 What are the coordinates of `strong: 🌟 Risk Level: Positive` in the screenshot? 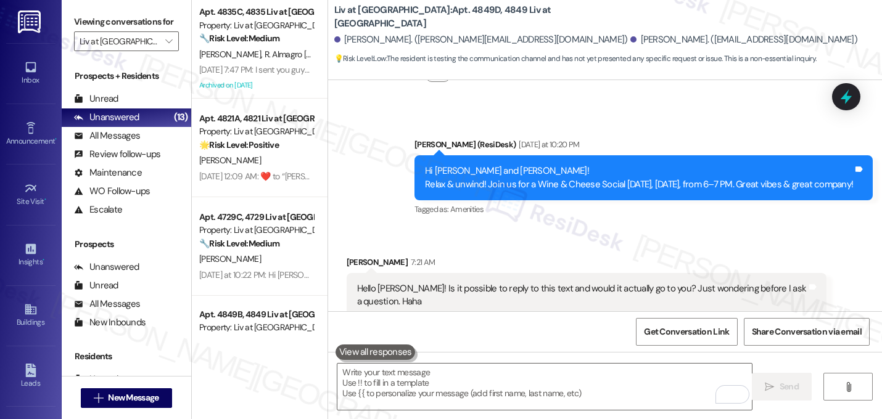 It's located at (239, 145).